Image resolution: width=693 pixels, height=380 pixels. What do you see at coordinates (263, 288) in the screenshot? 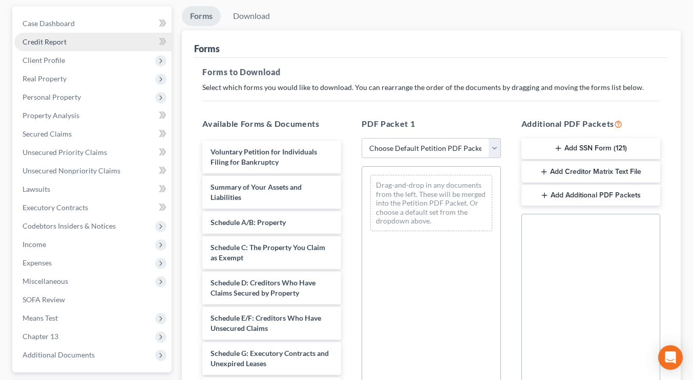
I see `span: Schedule D: Creditors Who Have Claims Secured by Property` at bounding box center [263, 288].